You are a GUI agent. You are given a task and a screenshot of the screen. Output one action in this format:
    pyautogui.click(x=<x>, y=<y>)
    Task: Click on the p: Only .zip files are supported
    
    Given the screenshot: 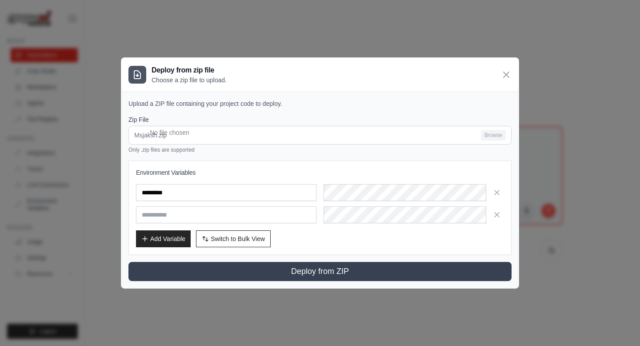 What is the action you would take?
    pyautogui.click(x=320, y=150)
    